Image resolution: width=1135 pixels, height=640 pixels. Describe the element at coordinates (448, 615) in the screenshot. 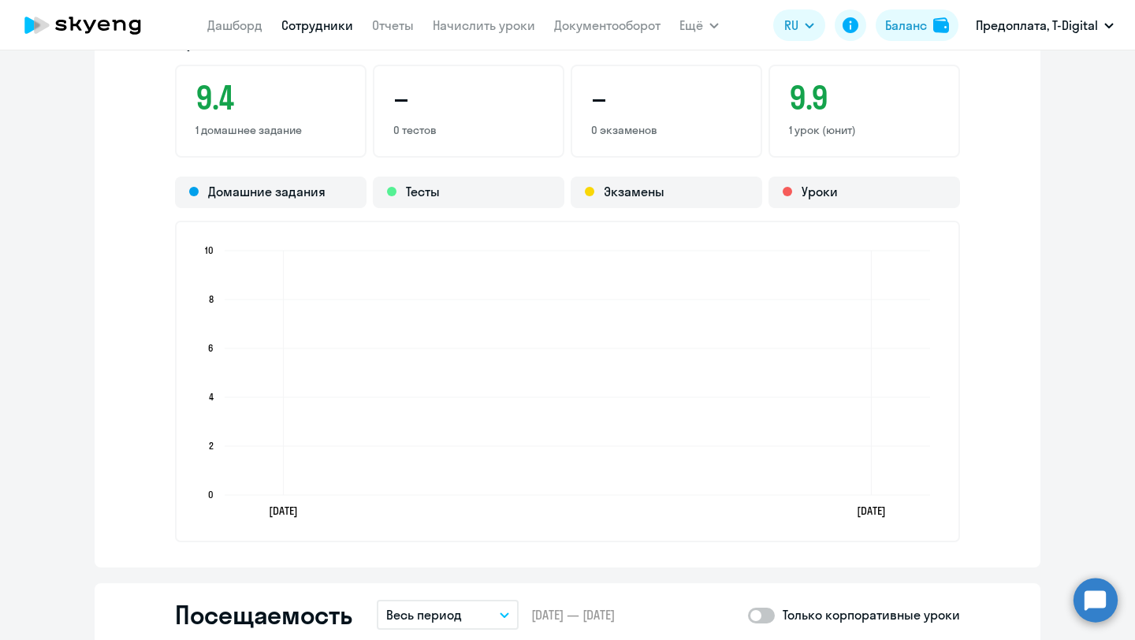

I see `button: Весь период` at that location.